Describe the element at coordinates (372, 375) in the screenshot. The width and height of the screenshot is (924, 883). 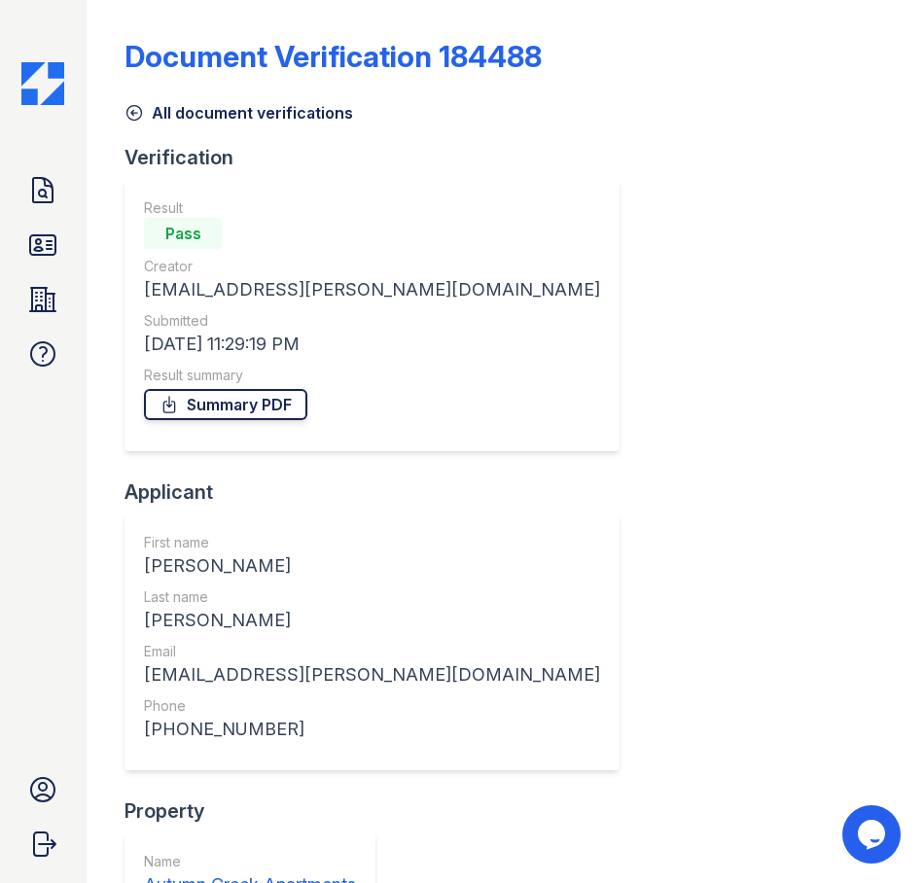
I see `div: Result summary` at that location.